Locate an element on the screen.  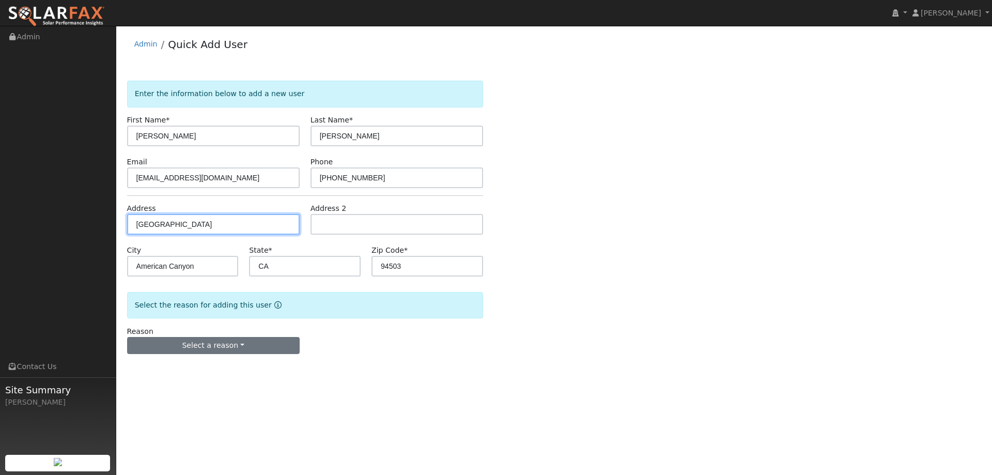
img: SolarFax is located at coordinates (56, 17).